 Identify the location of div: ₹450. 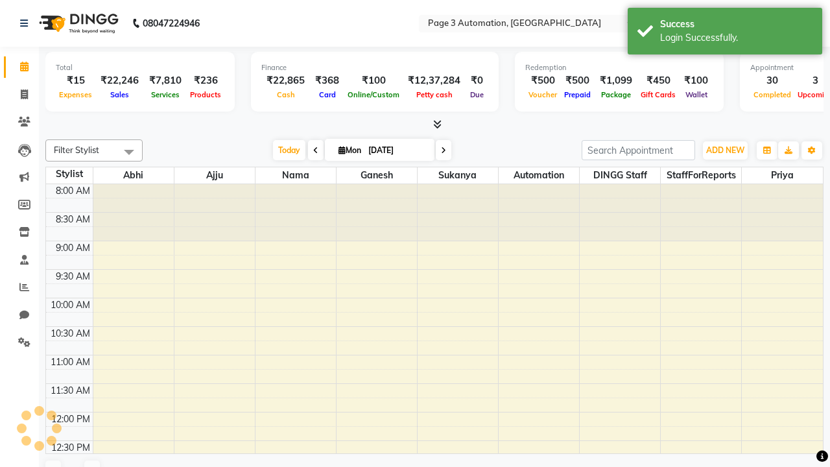
(658, 80).